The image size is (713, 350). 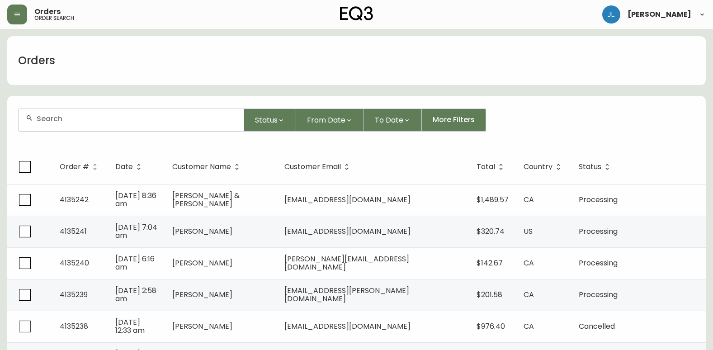 I want to click on span: US, so click(x=528, y=231).